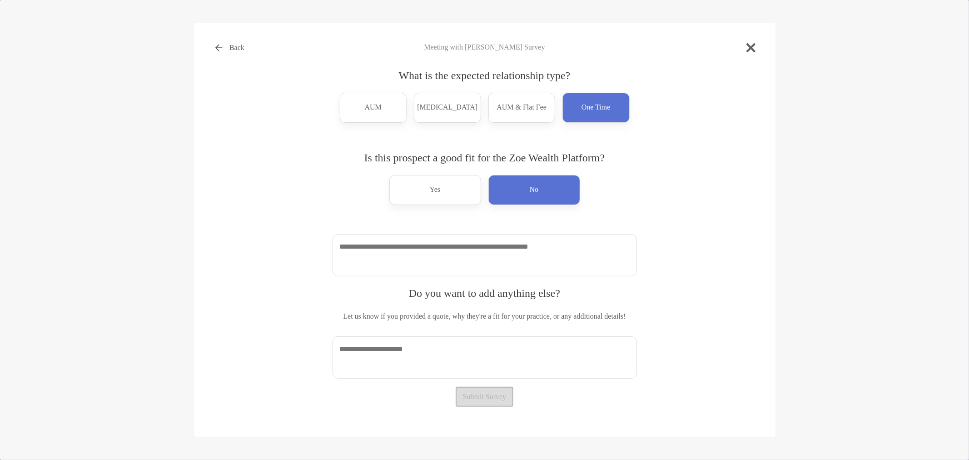 The height and width of the screenshot is (460, 969). Describe the element at coordinates (485, 75) in the screenshot. I see `h4: What is the expected relationship type?` at that location.